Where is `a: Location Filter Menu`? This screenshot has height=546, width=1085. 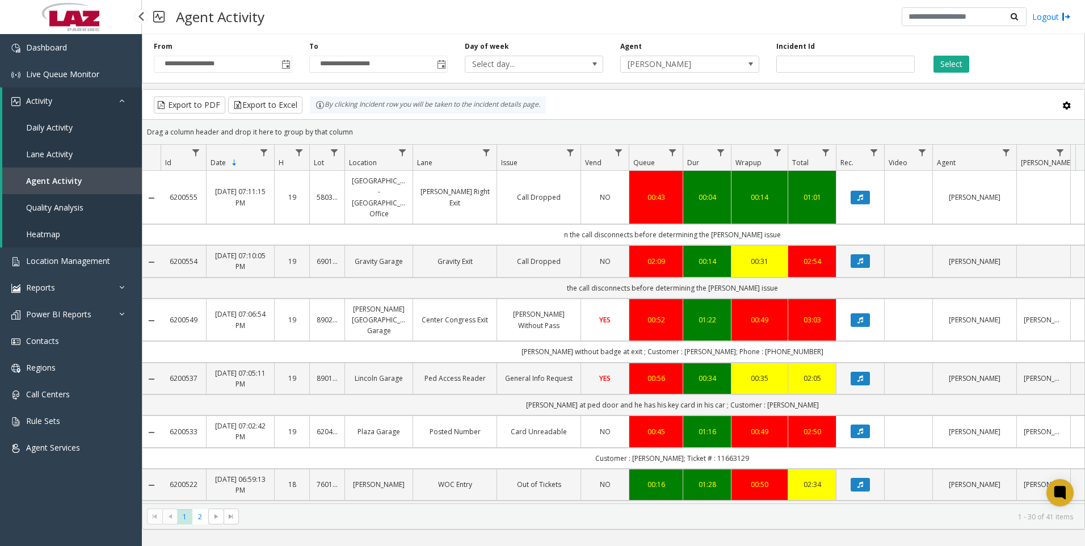
a: Location Filter Menu is located at coordinates (402, 152).